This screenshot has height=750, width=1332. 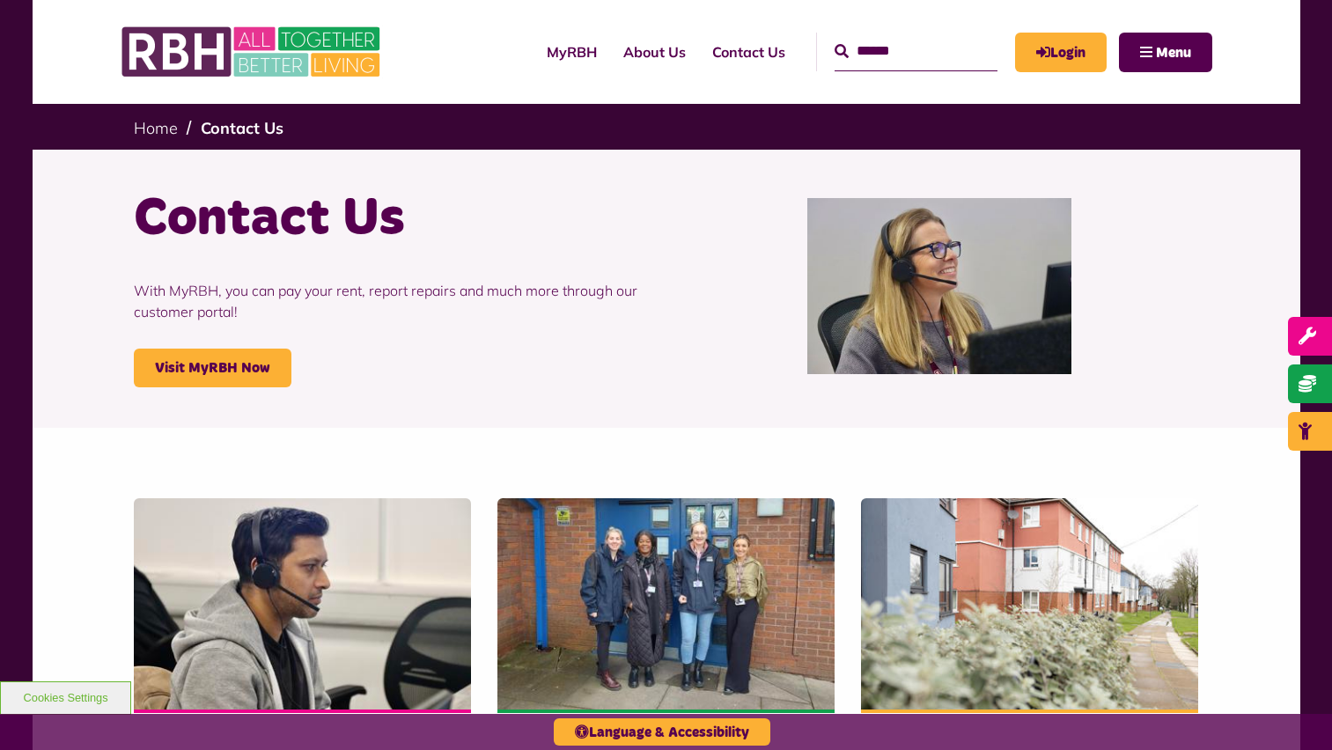 I want to click on img: Heywood Drop In 2024, so click(x=666, y=604).